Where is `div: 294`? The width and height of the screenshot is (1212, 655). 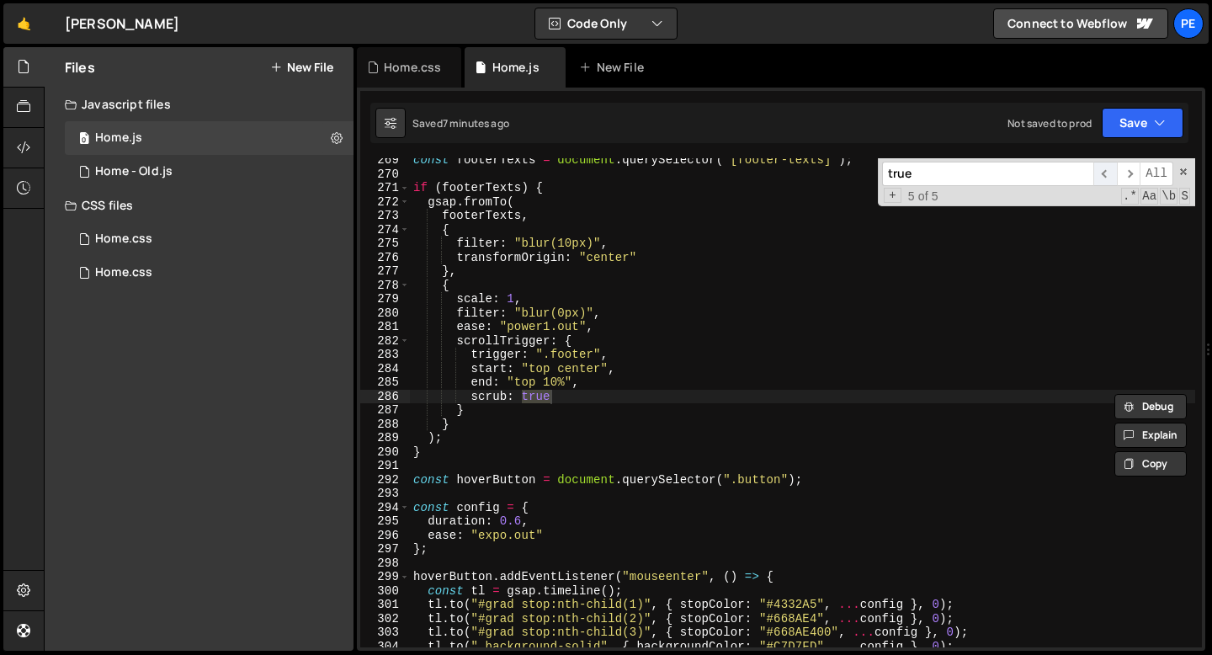 div: 294 is located at coordinates (385, 508).